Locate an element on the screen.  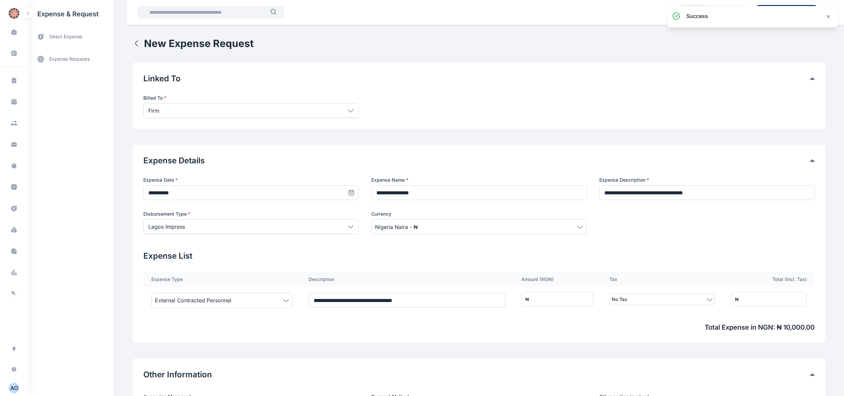
label: Expense Description is located at coordinates (707, 180).